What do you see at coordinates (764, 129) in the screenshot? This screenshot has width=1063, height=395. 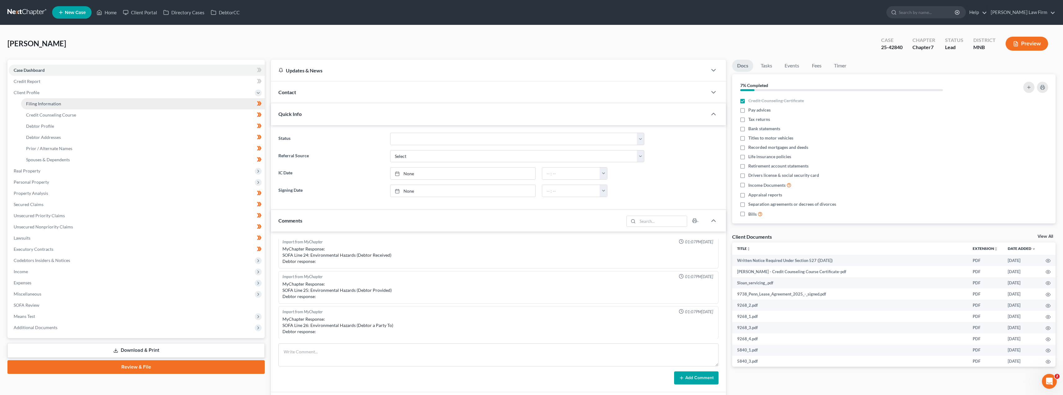 I see `span: Bank statements` at bounding box center [764, 129].